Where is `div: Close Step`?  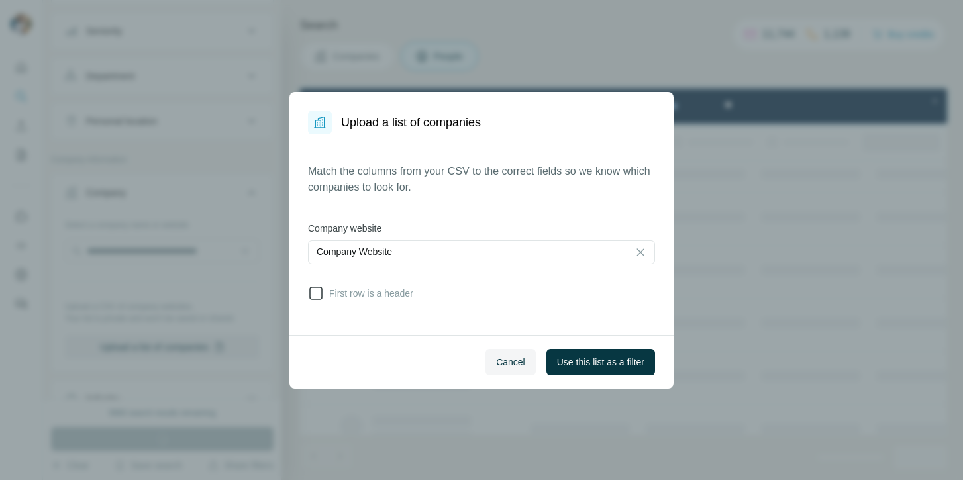
div: Close Step is located at coordinates (635, 12).